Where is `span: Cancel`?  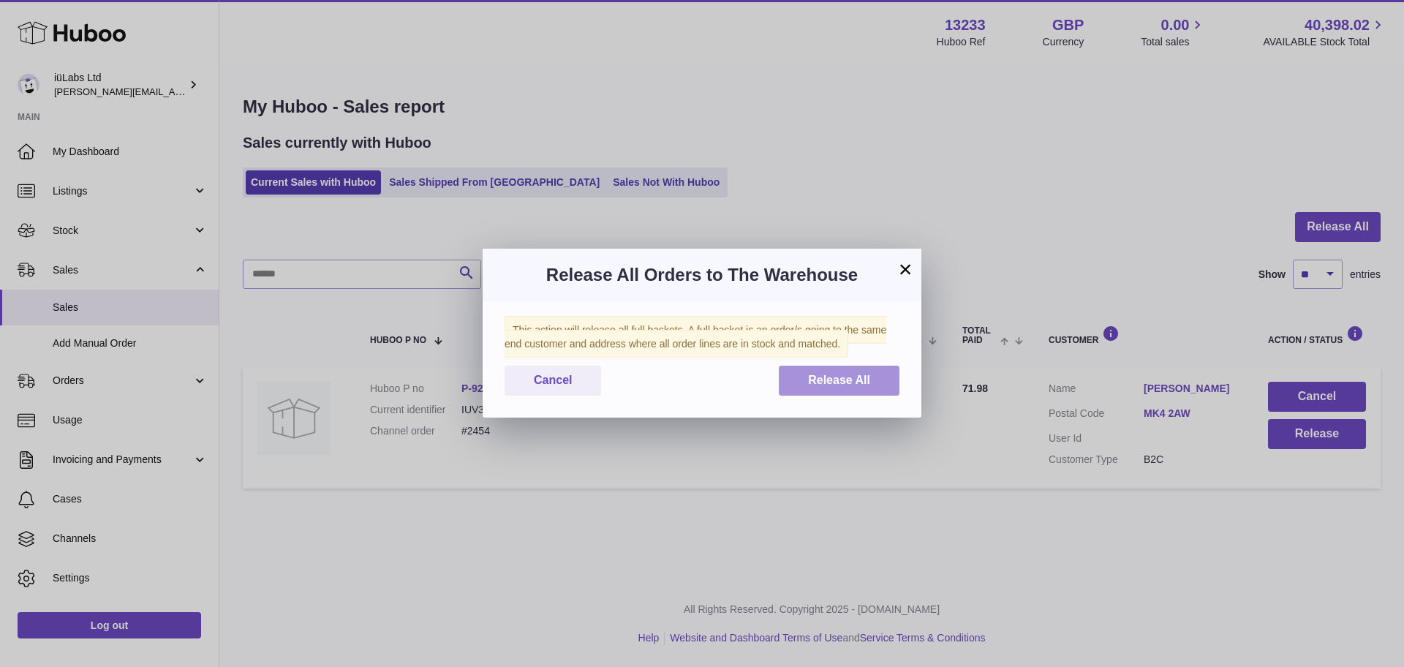 span: Cancel is located at coordinates (553, 379).